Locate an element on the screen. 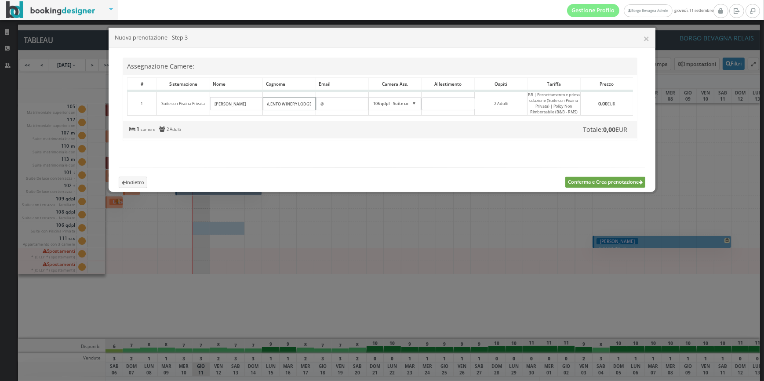 Image resolution: width=764 pixels, height=381 pixels. td: EUR is located at coordinates (607, 103).